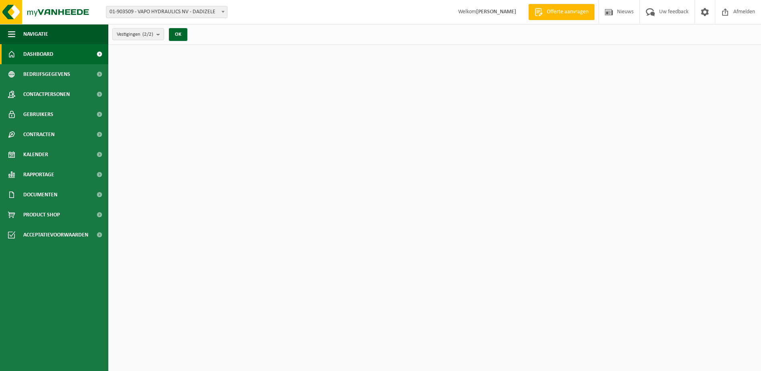 This screenshot has height=371, width=761. Describe the element at coordinates (47, 94) in the screenshot. I see `span: Contactpersonen` at that location.